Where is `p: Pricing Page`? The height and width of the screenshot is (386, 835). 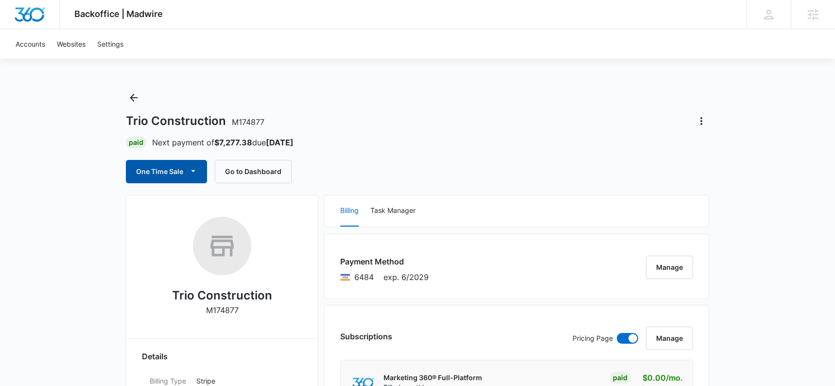 p: Pricing Page is located at coordinates (593, 338).